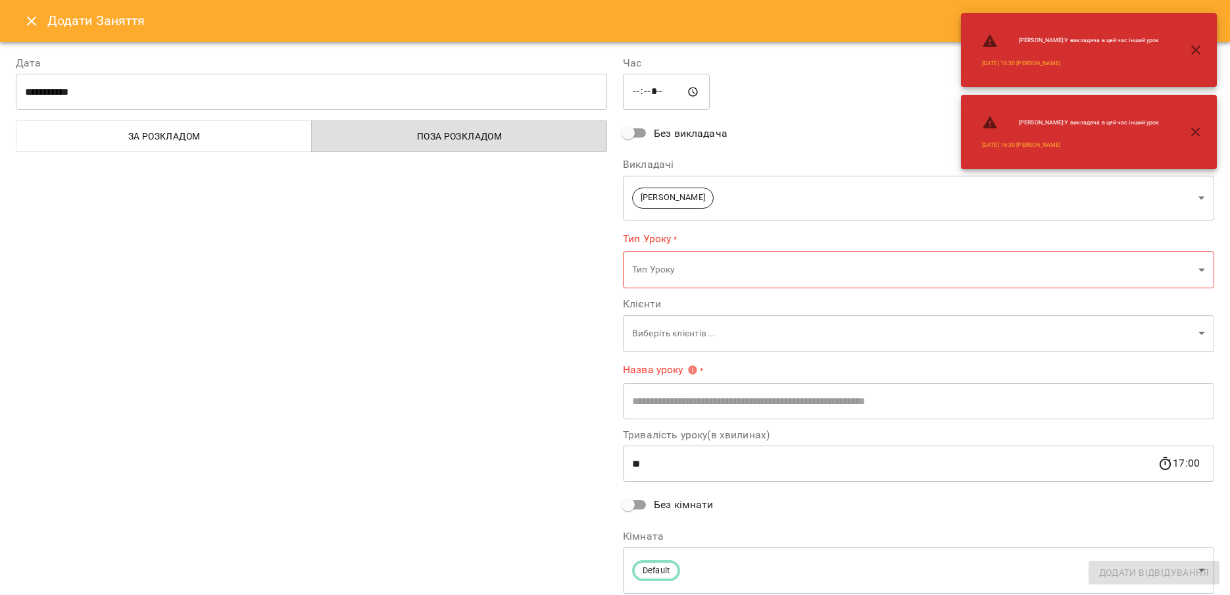 The height and width of the screenshot is (595, 1230). Describe the element at coordinates (918, 435) in the screenshot. I see `label: Тривалість уроку(в хвилинах)` at that location.